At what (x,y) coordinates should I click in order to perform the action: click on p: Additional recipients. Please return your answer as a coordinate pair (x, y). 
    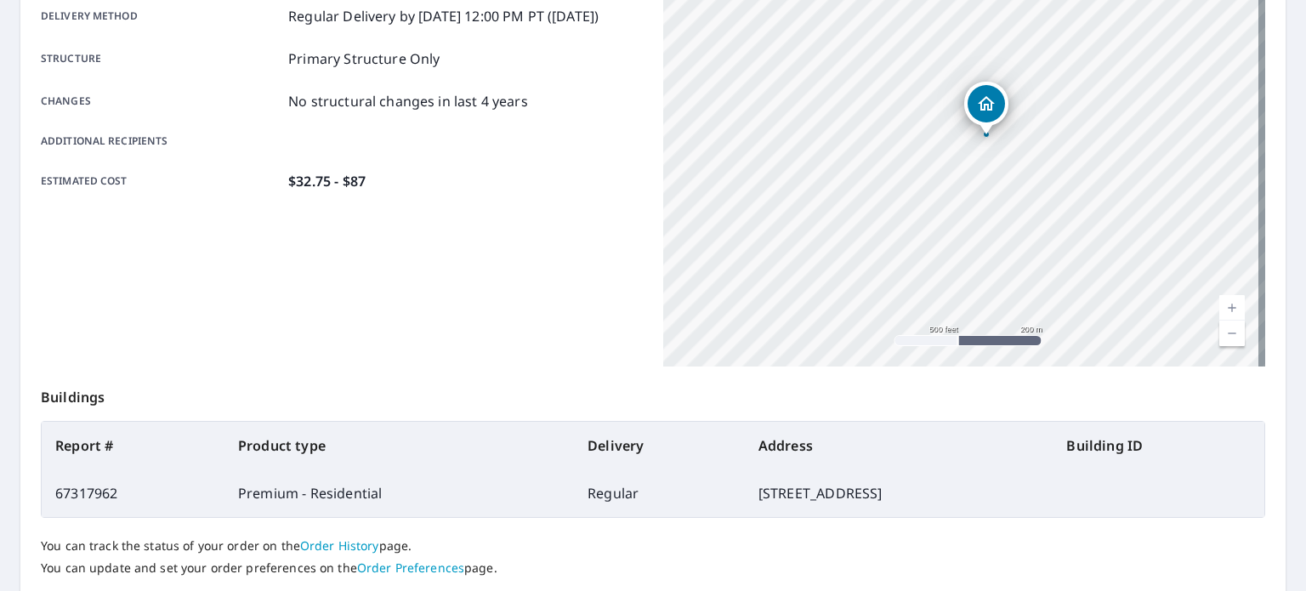
    Looking at the image, I should click on (161, 141).